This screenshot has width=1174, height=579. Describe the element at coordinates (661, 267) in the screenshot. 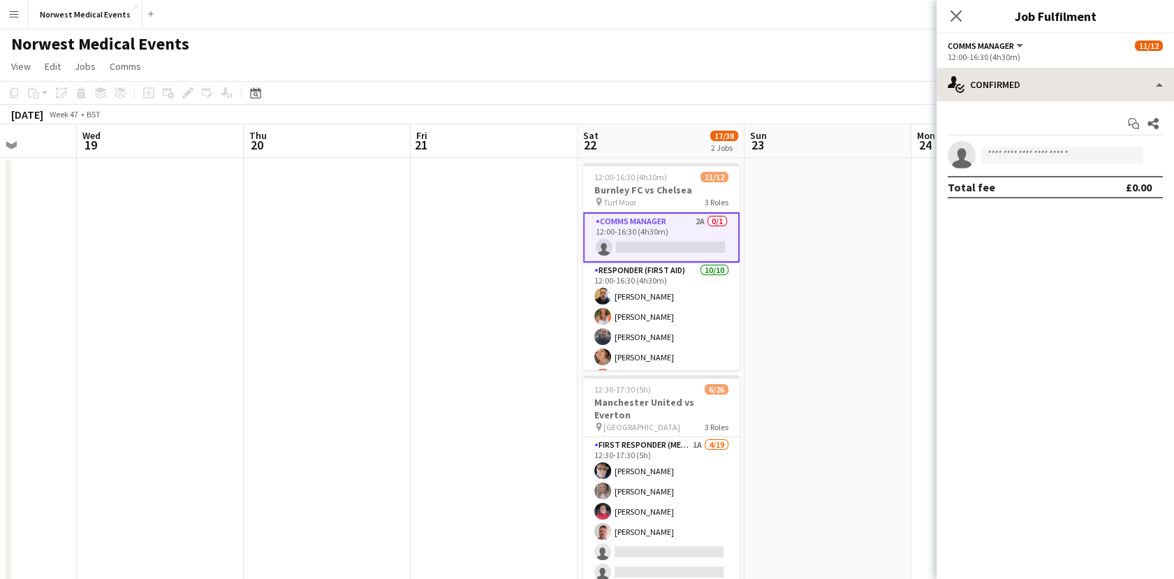

I see `app-job-card: 12:00-16:30 (4h30m)11/12Burnley FC vs Chelsea Turf Moor3 RolesComms Manager2A0/112:00-16:30 (4h30...` at that location.